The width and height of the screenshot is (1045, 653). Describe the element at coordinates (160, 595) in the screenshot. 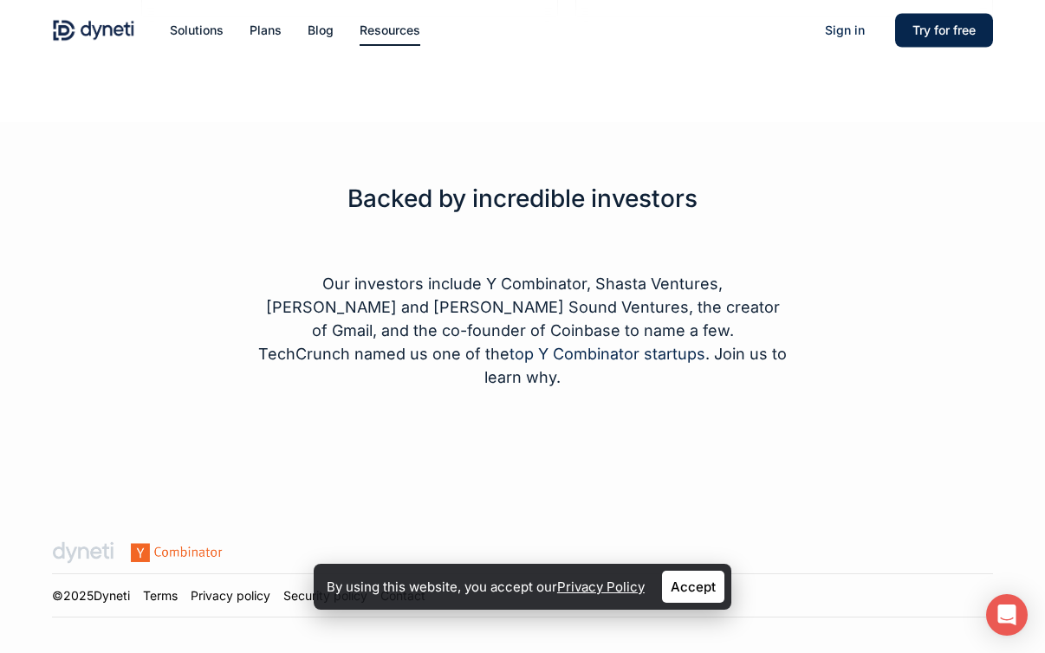

I see `a: Terms` at that location.